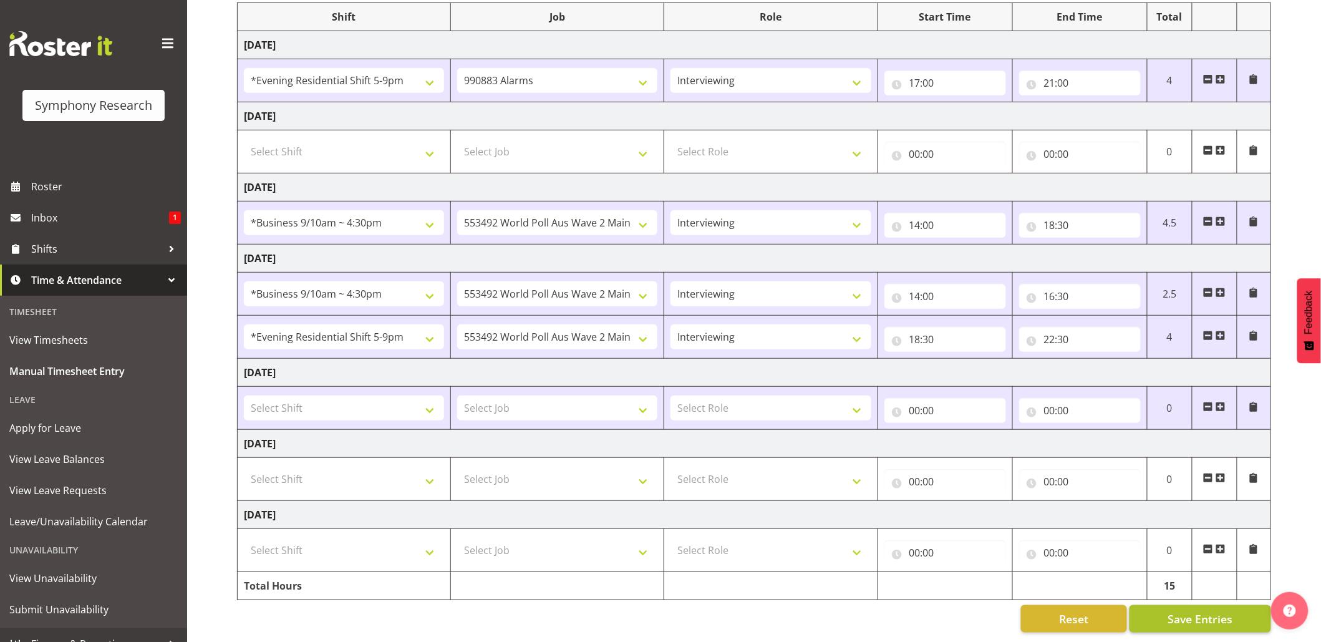 This screenshot has width=1321, height=642. Describe the element at coordinates (97, 280) in the screenshot. I see `span: Time & Attendance` at that location.